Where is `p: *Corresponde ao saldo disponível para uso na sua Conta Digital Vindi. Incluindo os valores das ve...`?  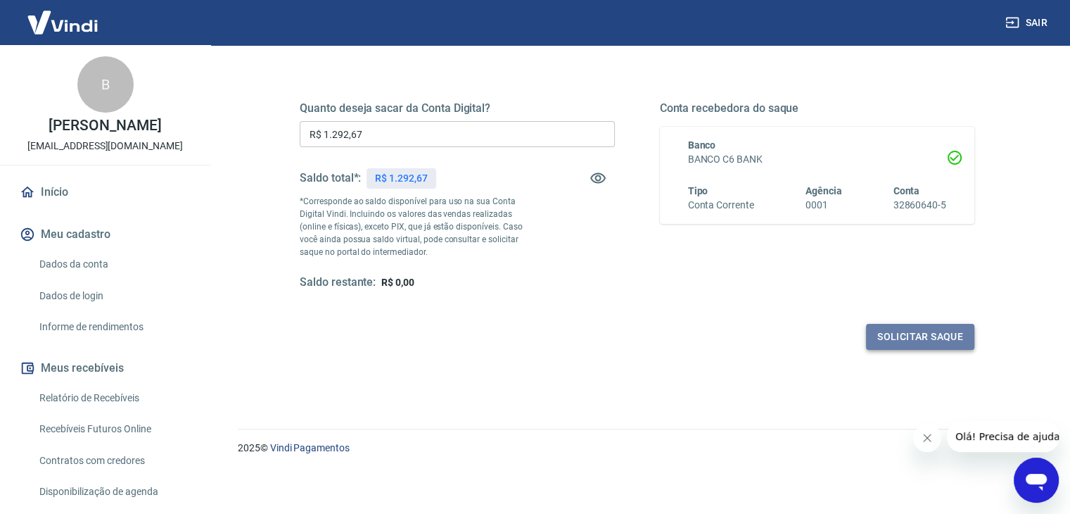
p: *Corresponde ao saldo disponível para uso na sua Conta Digital Vindi. Incluindo os valores das ve... is located at coordinates (418, 227).